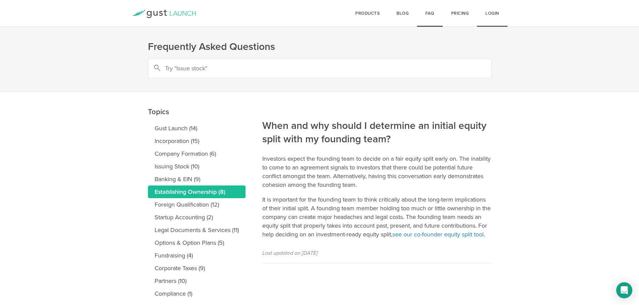  Describe the element at coordinates (376, 110) in the screenshot. I see `h2: When and why should I determine an initial equity split with my founding team?` at that location.